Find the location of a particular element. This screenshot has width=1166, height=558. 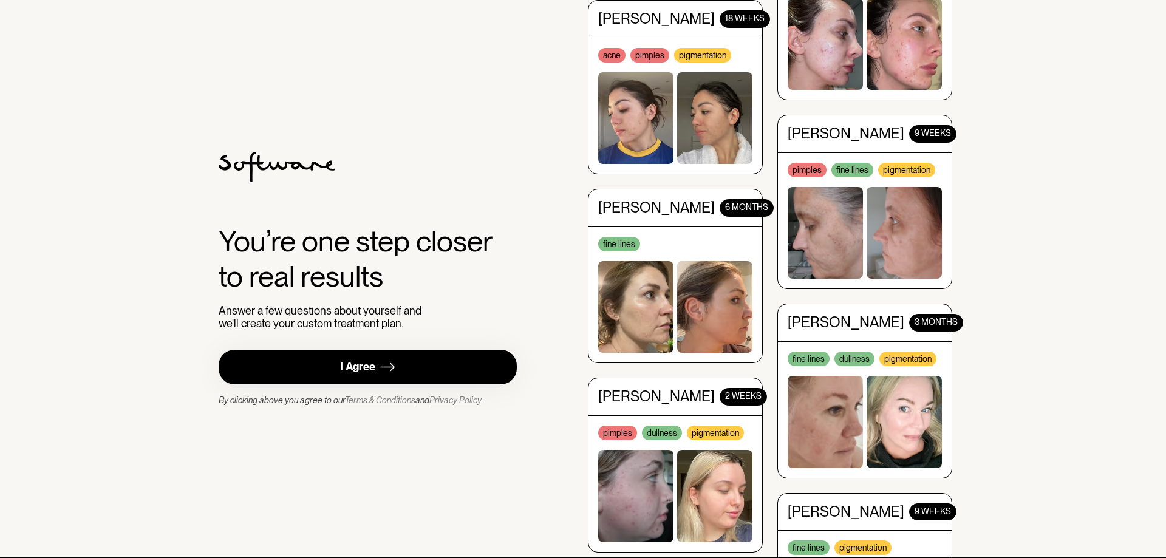

div: 6 months is located at coordinates (747, 204).